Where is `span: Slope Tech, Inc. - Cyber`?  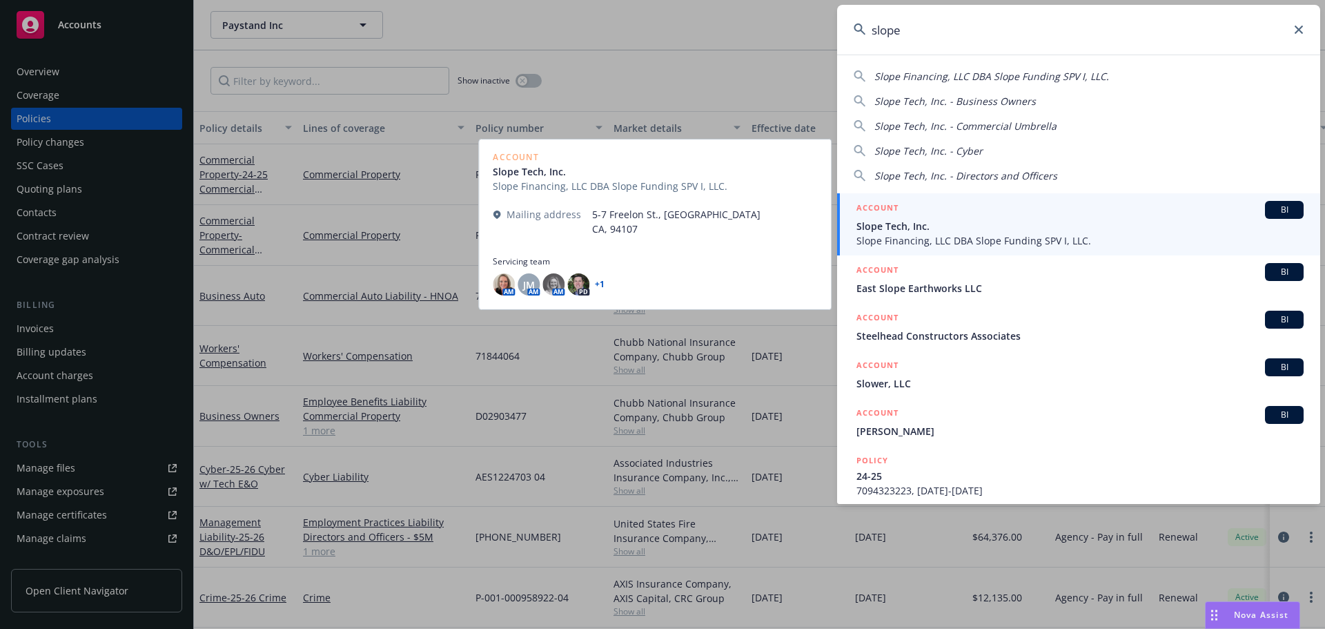
span: Slope Tech, Inc. - Cyber is located at coordinates (928, 150).